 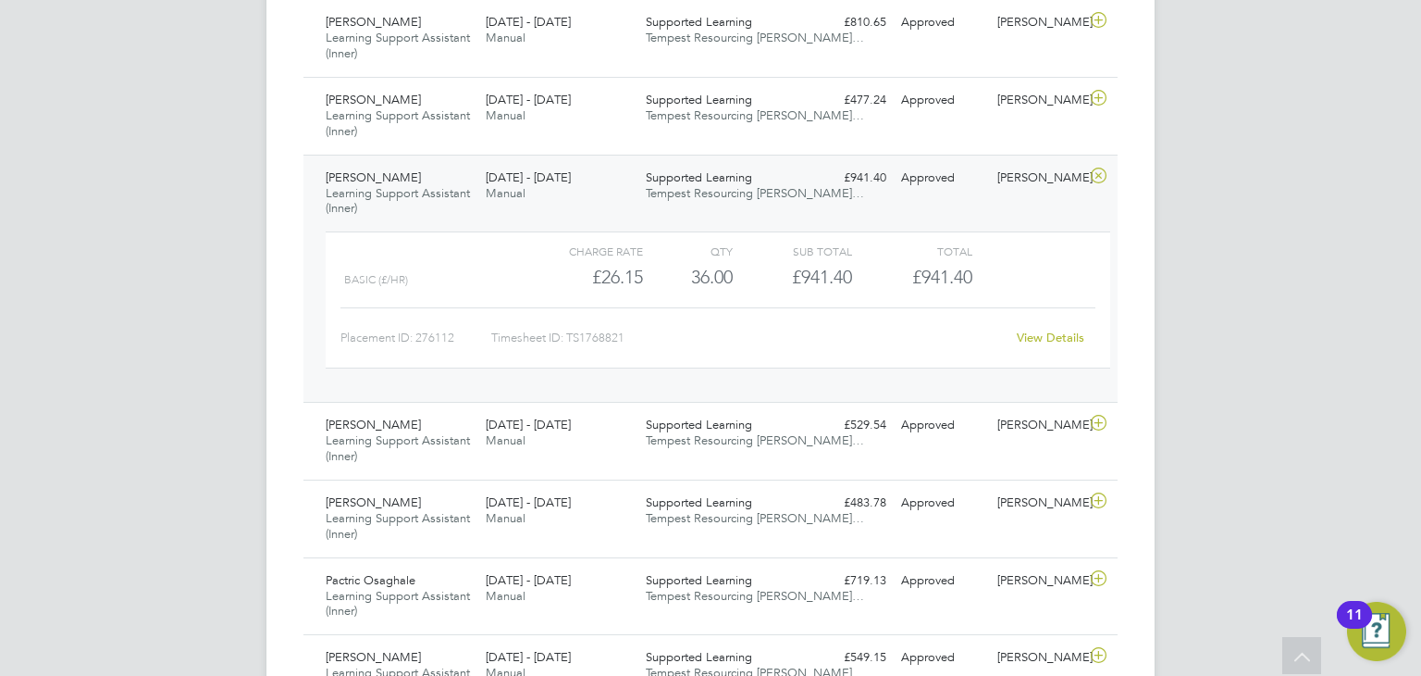 What do you see at coordinates (846, 503) in the screenshot?
I see `div: £483.78` at bounding box center [846, 503].